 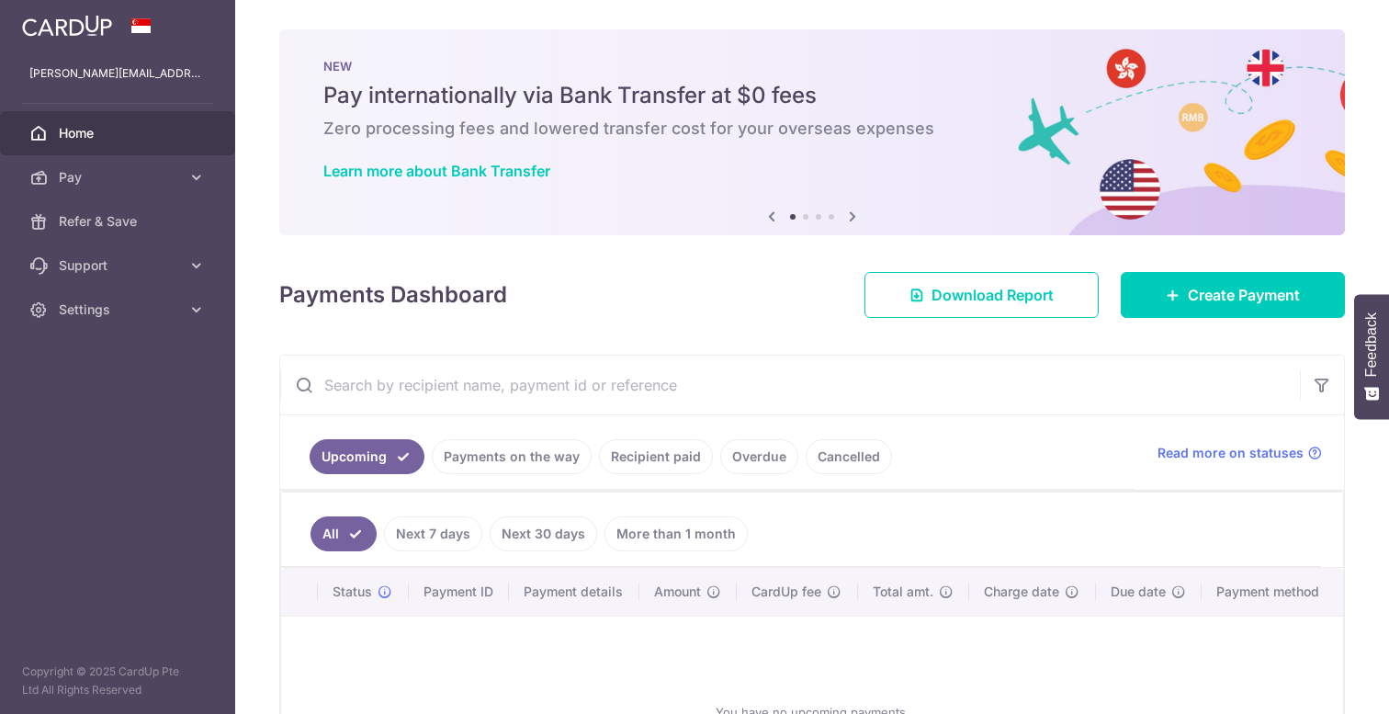 What do you see at coordinates (1022, 592) in the screenshot?
I see `span: Charge date` at bounding box center [1022, 592].